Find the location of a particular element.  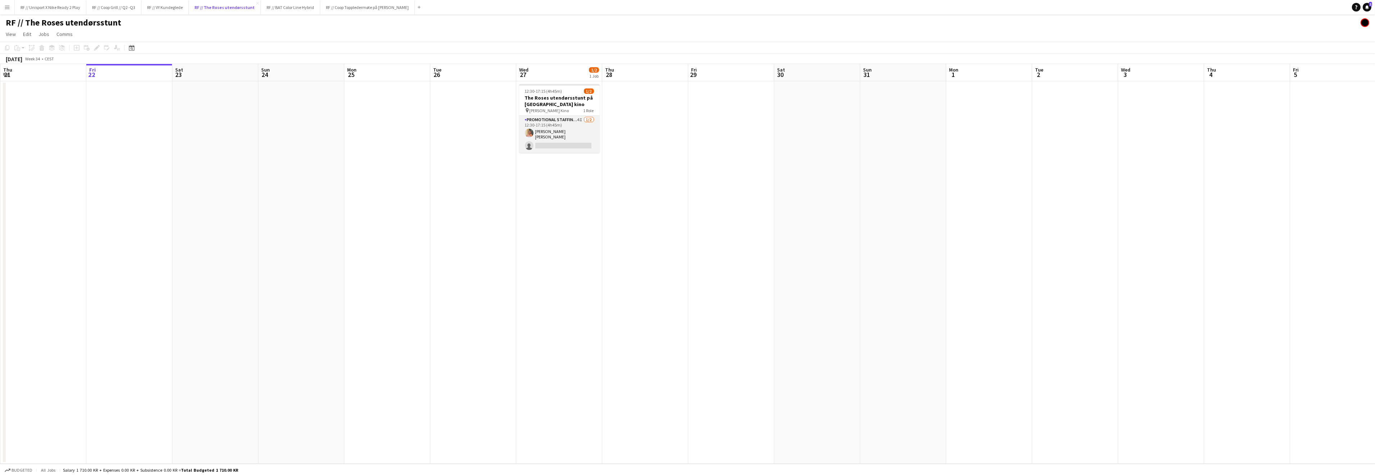

span: 5 is located at coordinates (1295, 74).